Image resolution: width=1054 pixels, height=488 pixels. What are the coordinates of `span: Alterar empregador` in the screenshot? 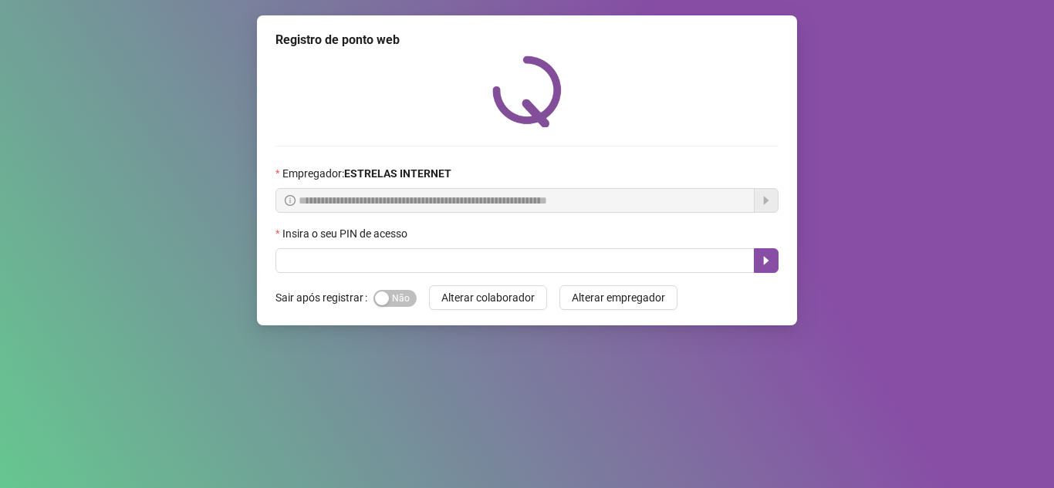 It's located at (618, 298).